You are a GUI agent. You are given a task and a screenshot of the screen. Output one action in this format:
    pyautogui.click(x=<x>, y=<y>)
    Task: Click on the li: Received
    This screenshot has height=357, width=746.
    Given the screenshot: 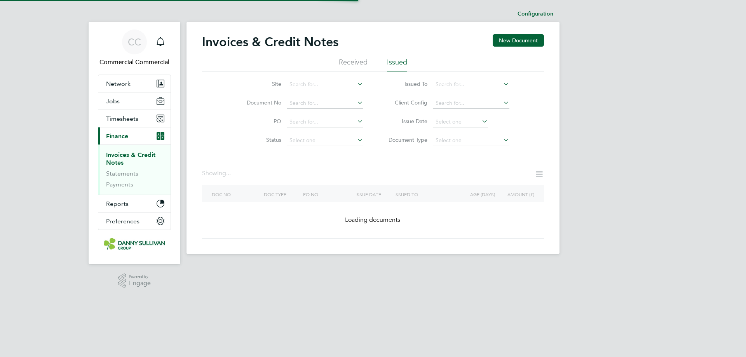 What is the action you would take?
    pyautogui.click(x=353, y=64)
    